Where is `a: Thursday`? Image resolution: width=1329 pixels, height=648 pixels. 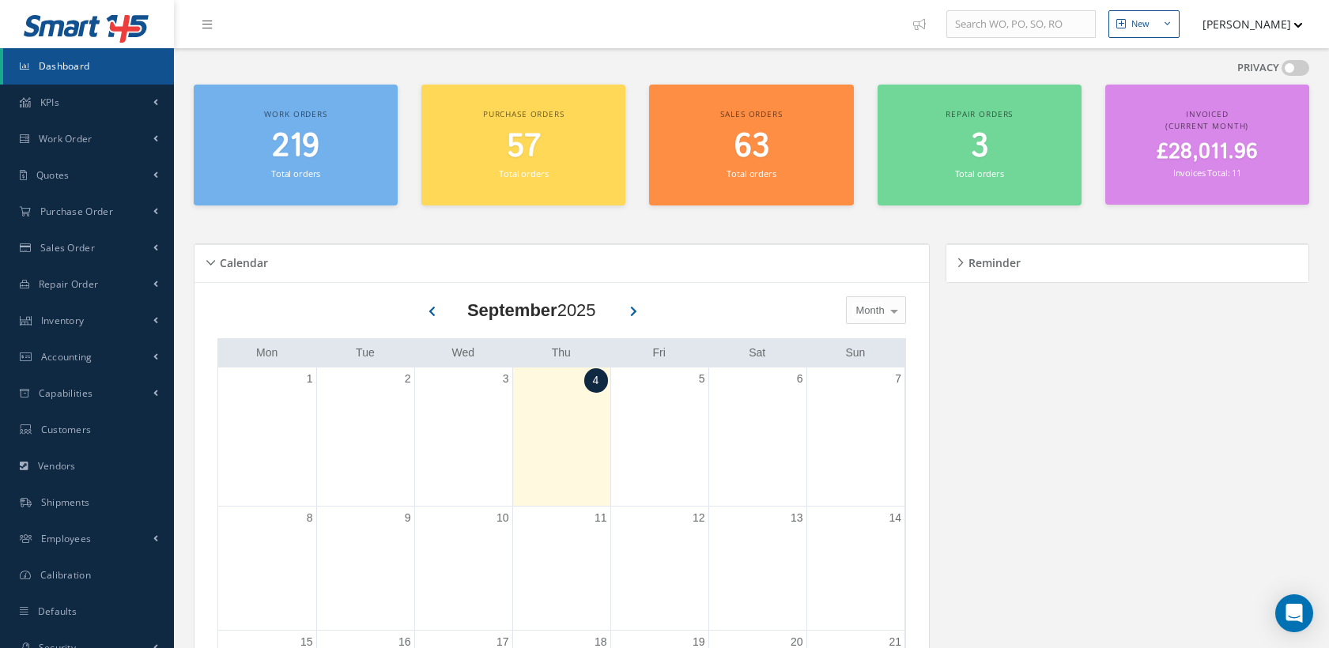 a: Thursday is located at coordinates (561, 353).